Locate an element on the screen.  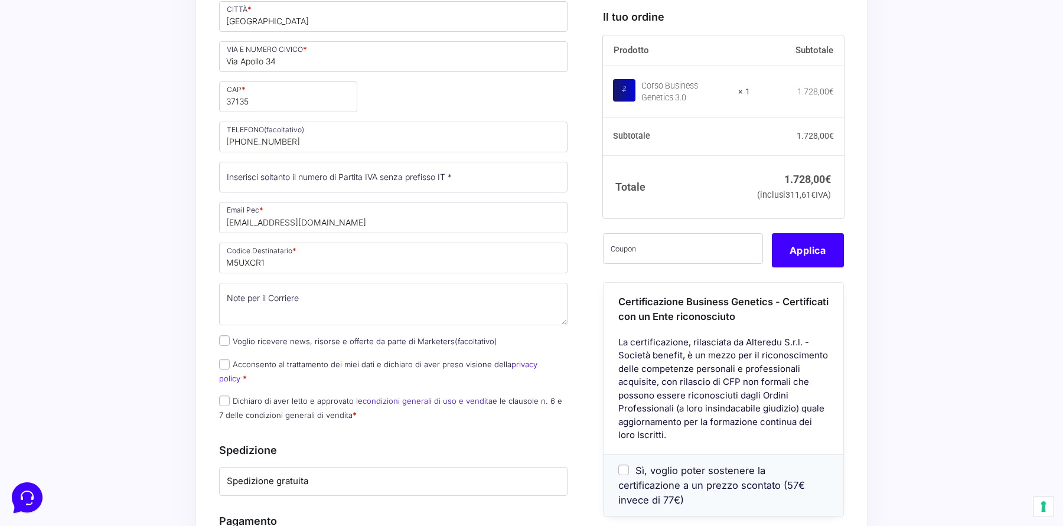
input: Acconsento al trattamento dei miei dati e dichiaro di aver preso visione dellaprivacy policy is located at coordinates (225, 365).